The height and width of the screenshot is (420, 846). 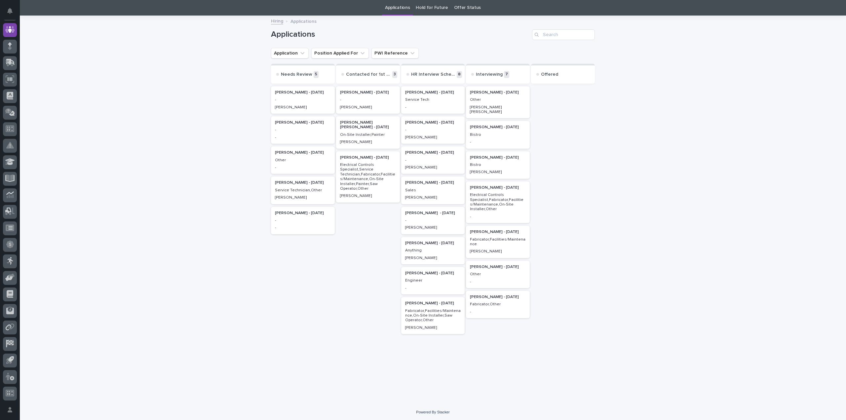 What do you see at coordinates (10, 11) in the screenshot?
I see `button: Notifications` at bounding box center [10, 11].